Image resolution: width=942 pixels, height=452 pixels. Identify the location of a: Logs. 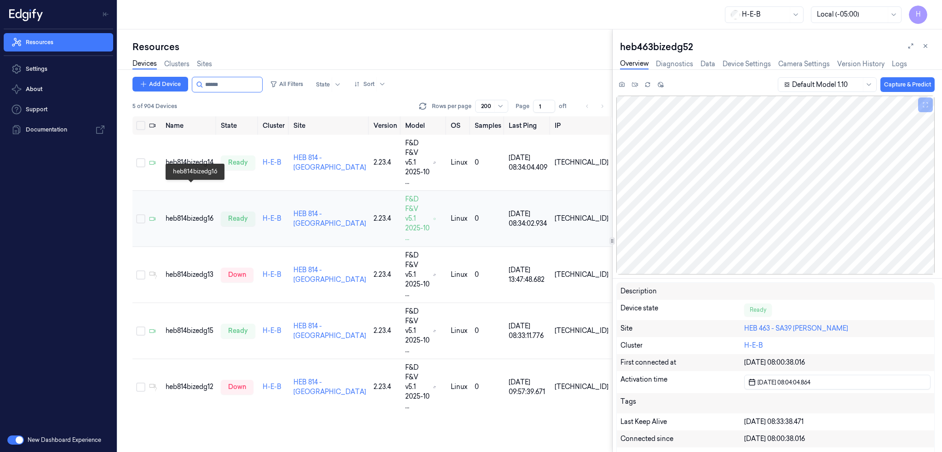
(899, 64).